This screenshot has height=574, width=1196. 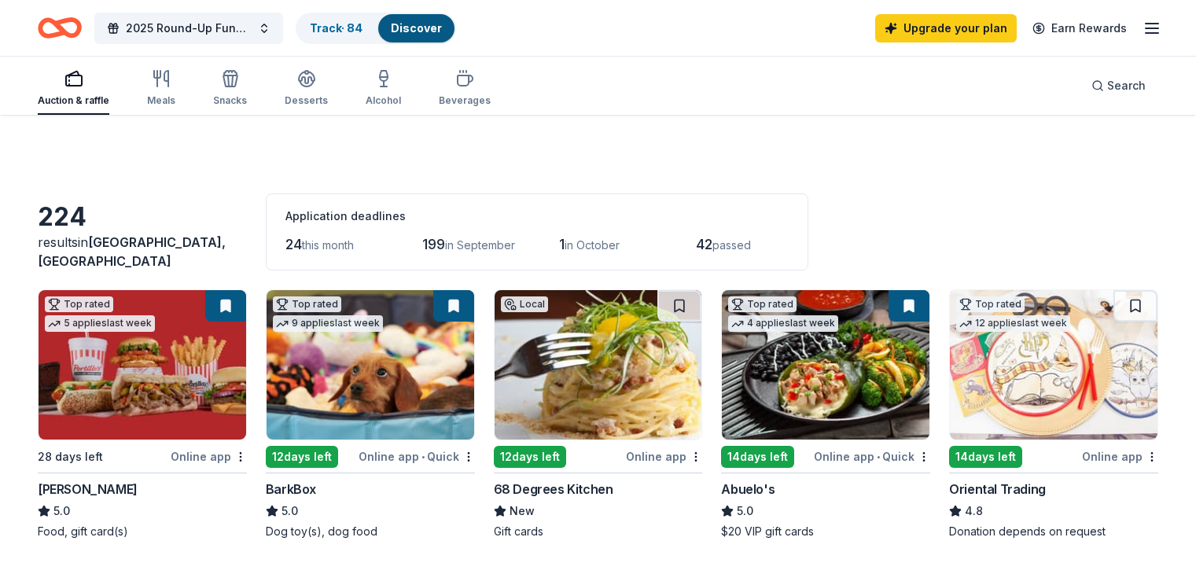 What do you see at coordinates (433, 244) in the screenshot?
I see `span: 199` at bounding box center [433, 244].